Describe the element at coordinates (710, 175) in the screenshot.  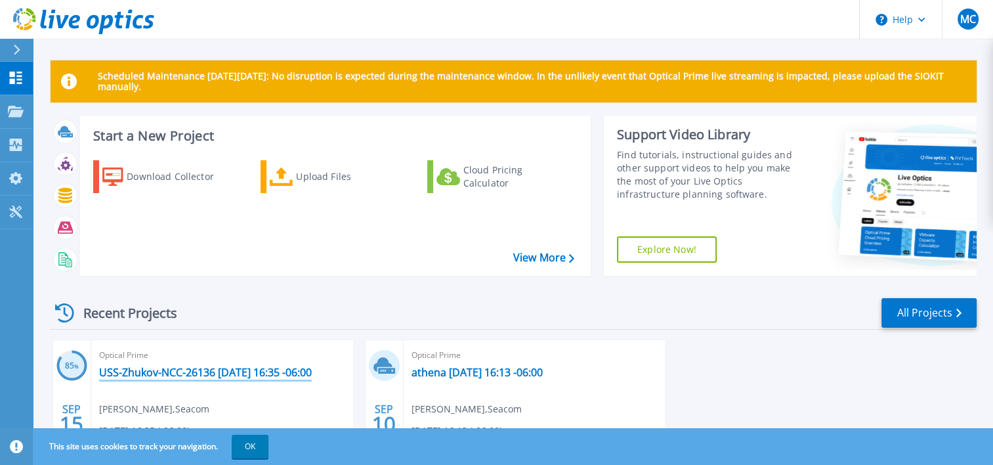
I see `div: Find tutorials, instructional guides and other support videos to help you make the most of your L...` at that location.